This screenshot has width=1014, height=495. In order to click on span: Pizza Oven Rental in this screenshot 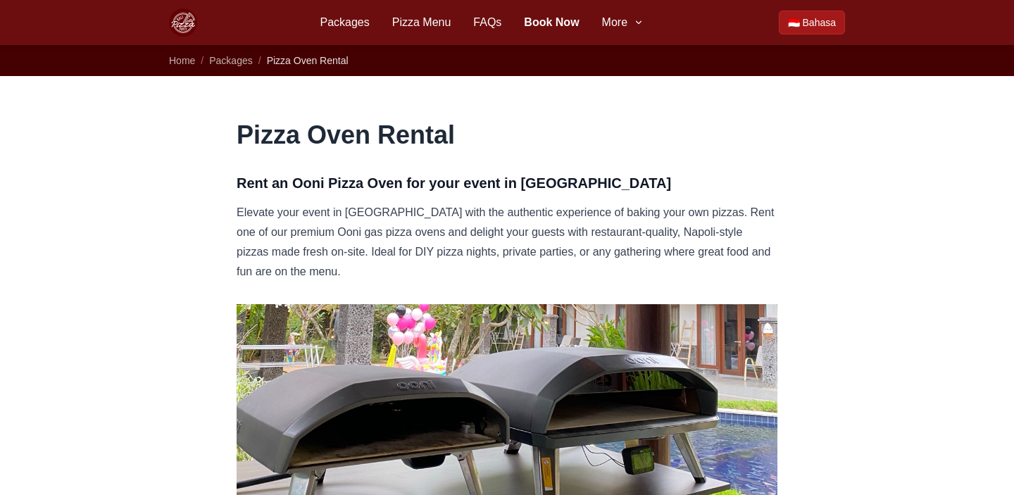, I will do `click(308, 61)`.